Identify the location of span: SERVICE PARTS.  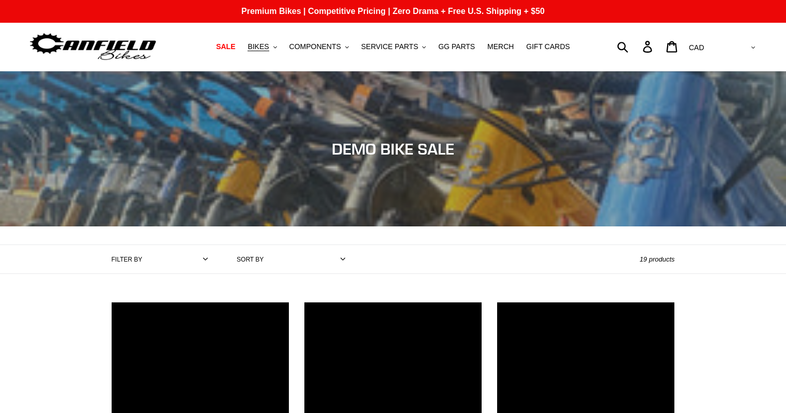
(390, 46).